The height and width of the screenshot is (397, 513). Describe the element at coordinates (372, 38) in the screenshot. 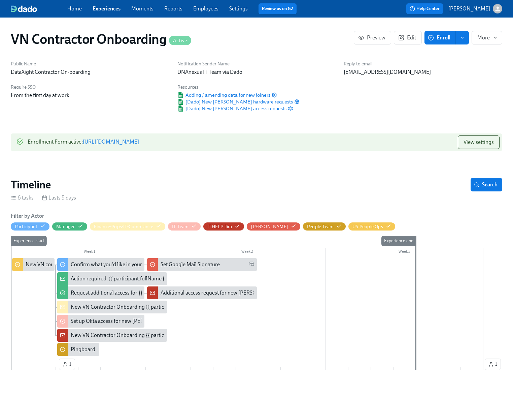

I see `button: Preview` at that location.